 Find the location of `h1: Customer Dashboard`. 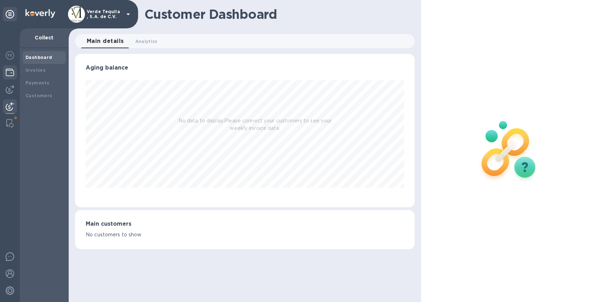

h1: Customer Dashboard is located at coordinates (277, 14).